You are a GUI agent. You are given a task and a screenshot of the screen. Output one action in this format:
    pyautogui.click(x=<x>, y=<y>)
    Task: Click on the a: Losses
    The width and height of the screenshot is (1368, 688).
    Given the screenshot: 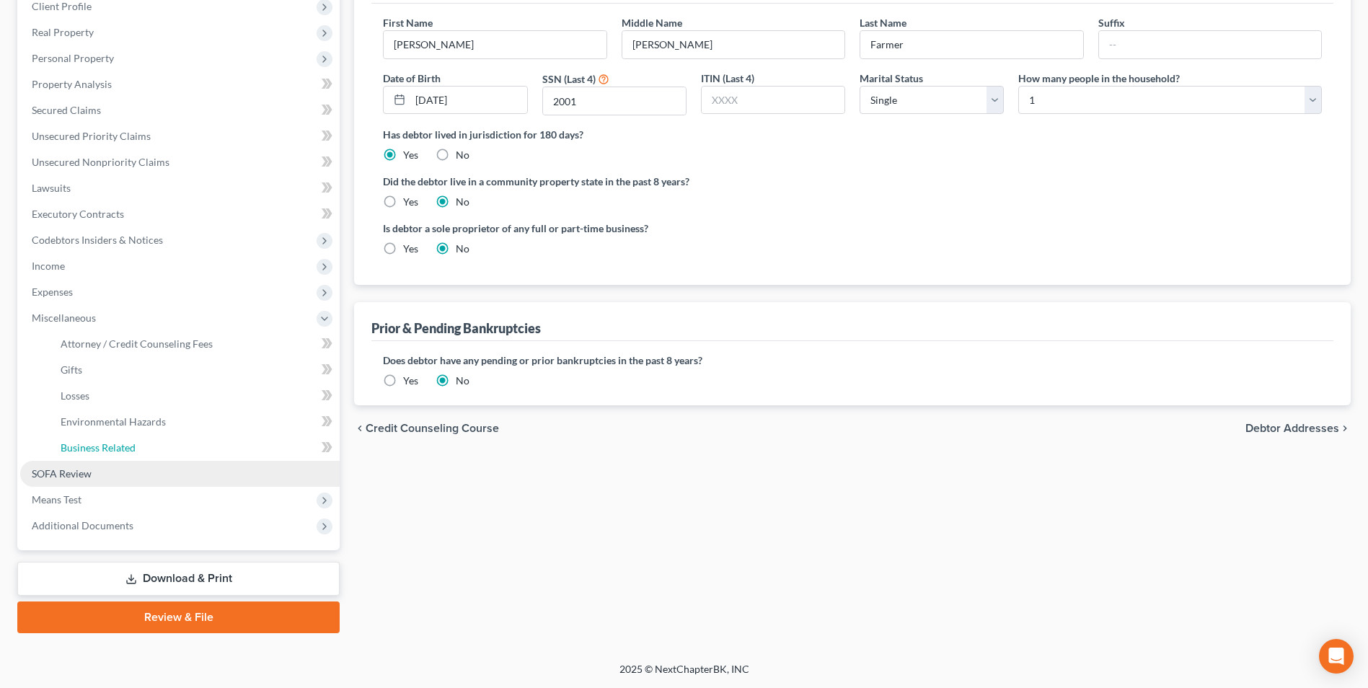 What is the action you would take?
    pyautogui.click(x=194, y=396)
    